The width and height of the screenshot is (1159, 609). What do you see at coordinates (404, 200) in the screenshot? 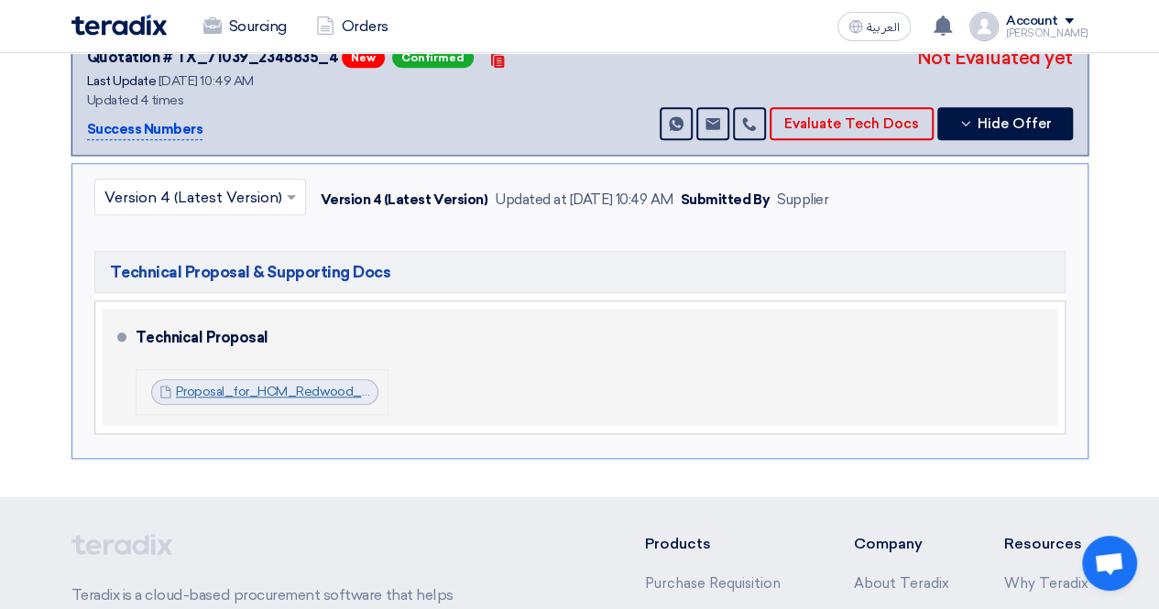
I see `div: Version 4 (Latest Version)` at bounding box center [404, 200].